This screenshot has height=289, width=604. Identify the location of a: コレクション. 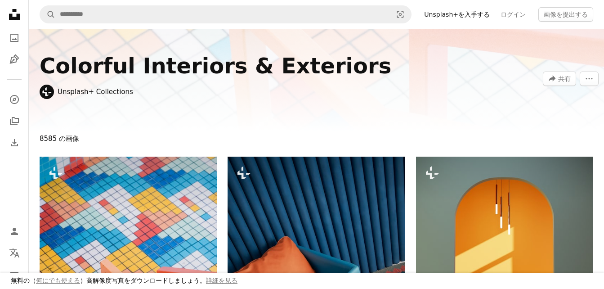
(14, 121).